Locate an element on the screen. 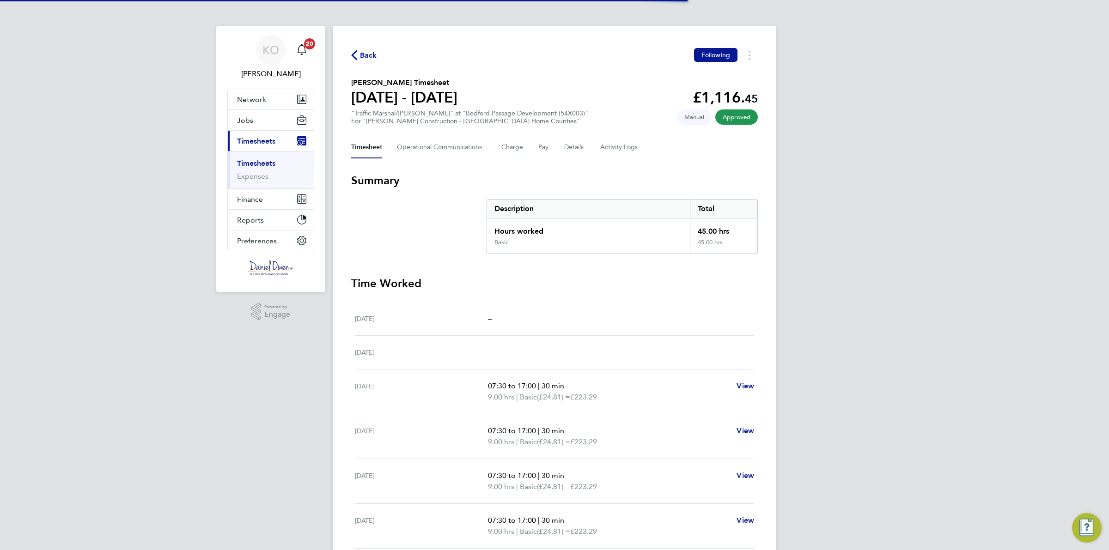 This screenshot has height=550, width=1109. span: This timesheet has been approved. is located at coordinates (737, 117).